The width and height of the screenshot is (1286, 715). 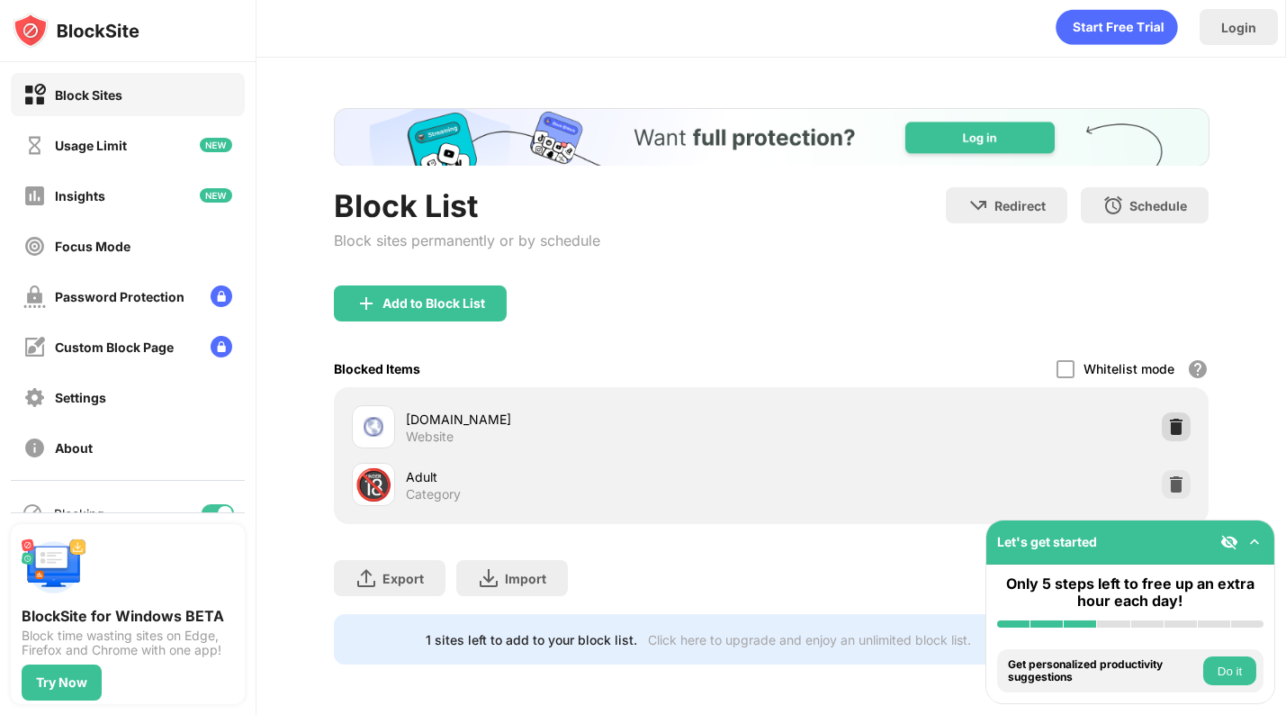 What do you see at coordinates (74, 447) in the screenshot?
I see `div: About` at bounding box center [74, 447].